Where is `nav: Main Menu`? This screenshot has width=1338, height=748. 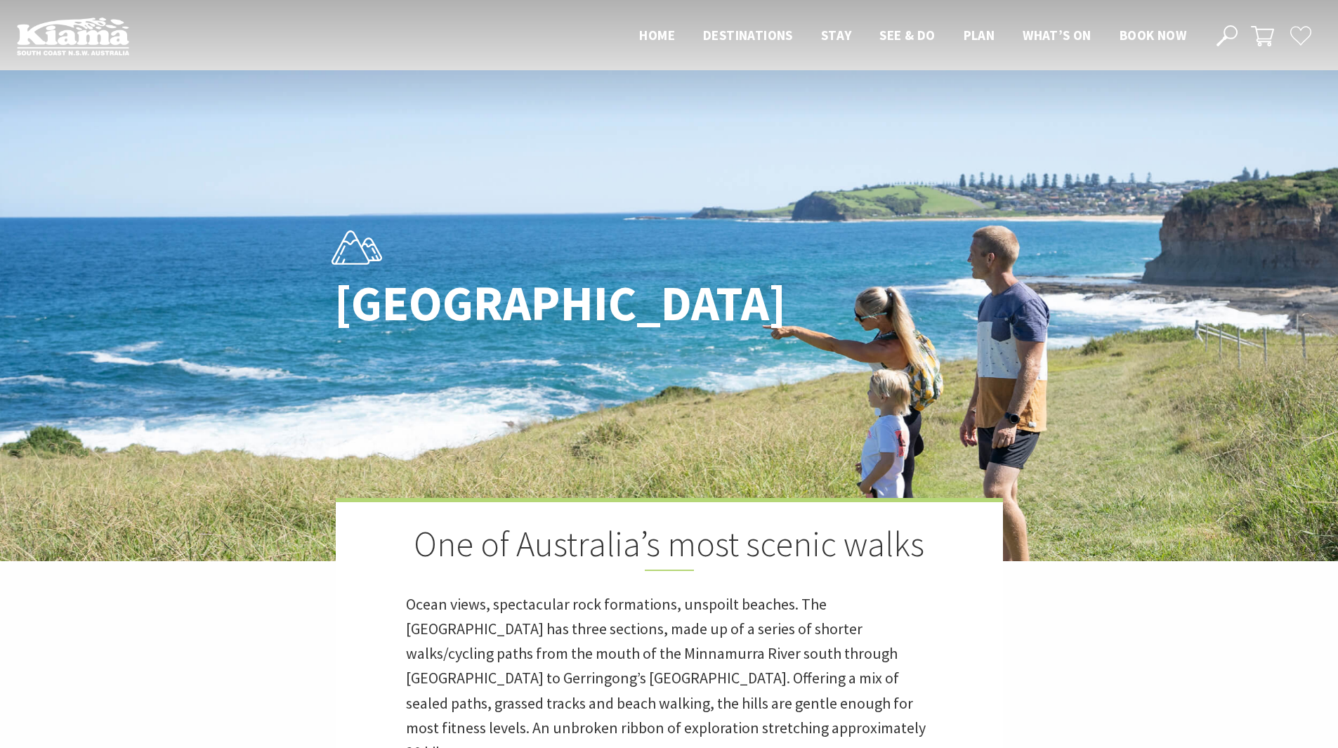 nav: Main Menu is located at coordinates (912, 36).